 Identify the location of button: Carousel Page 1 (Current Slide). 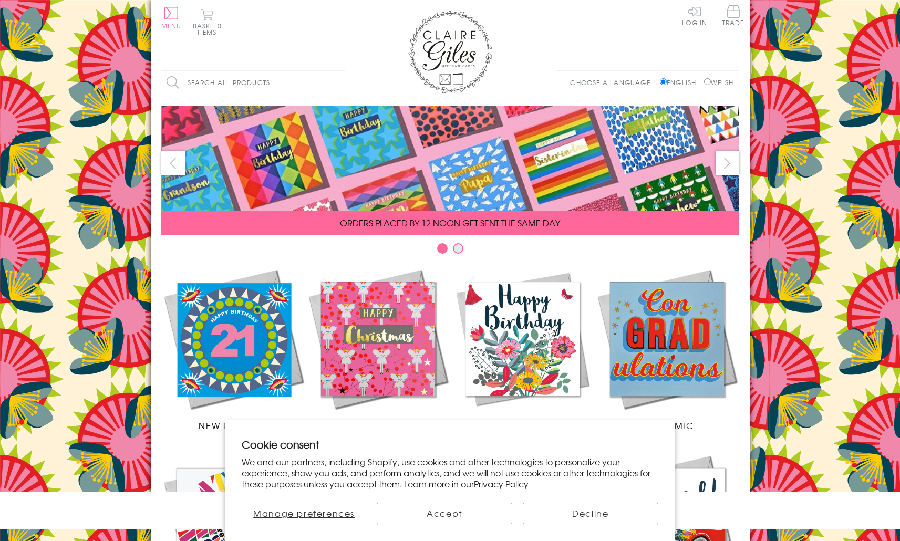
(443, 249).